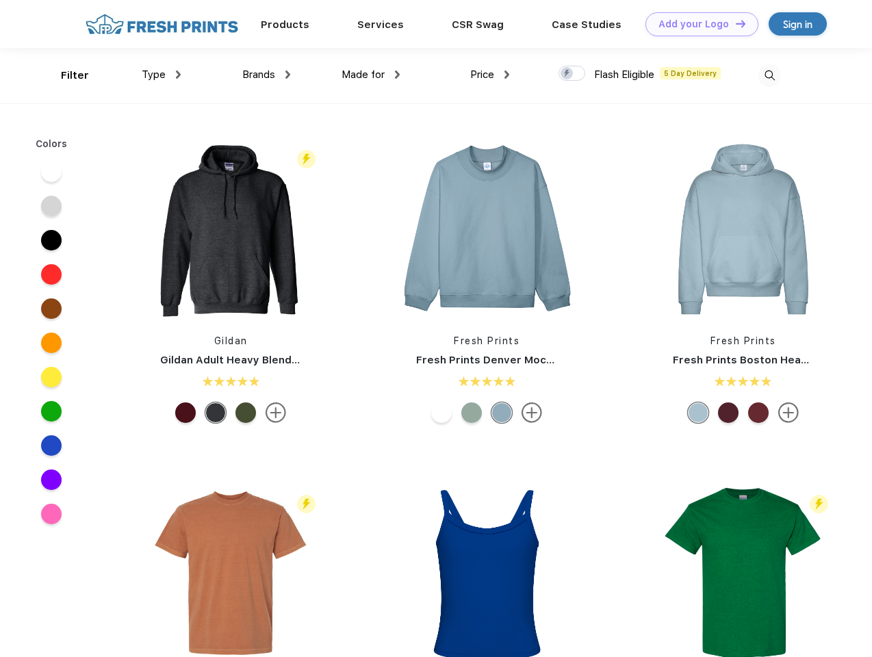 The width and height of the screenshot is (872, 657). I want to click on span: Price, so click(482, 75).